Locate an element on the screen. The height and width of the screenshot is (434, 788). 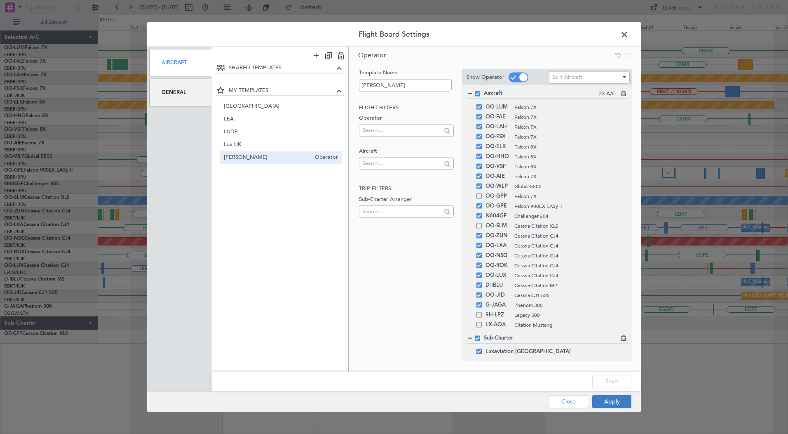
span: Sort Aircraft is located at coordinates (567, 77).